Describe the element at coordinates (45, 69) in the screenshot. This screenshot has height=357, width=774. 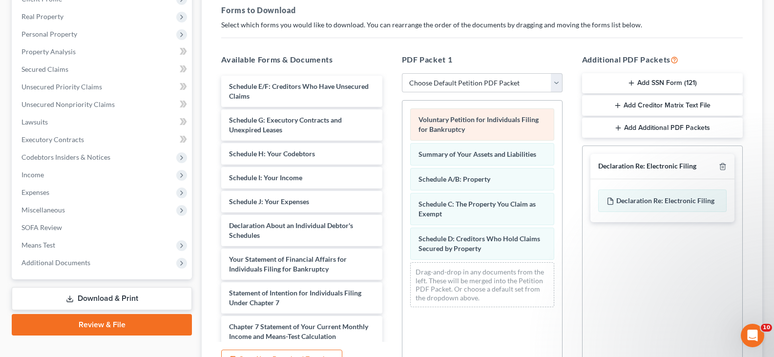
I see `span: Secured Claims` at that location.